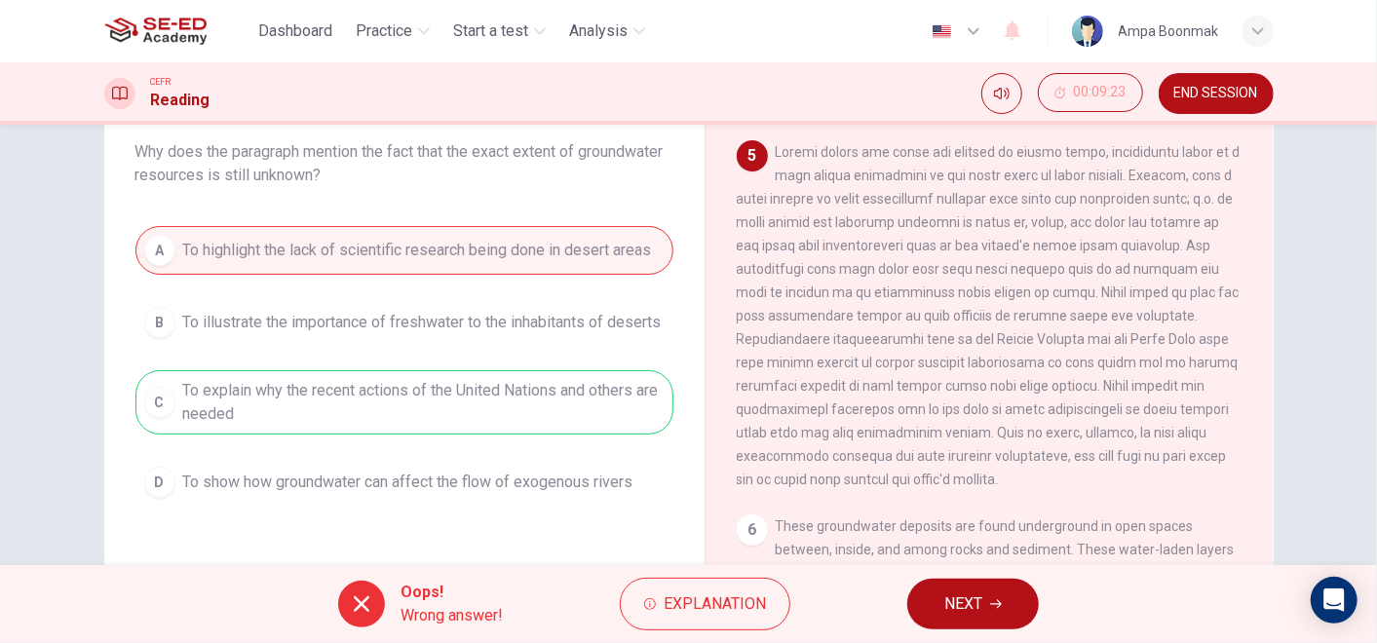  What do you see at coordinates (384, 31) in the screenshot?
I see `span: Practice` at bounding box center [384, 31].